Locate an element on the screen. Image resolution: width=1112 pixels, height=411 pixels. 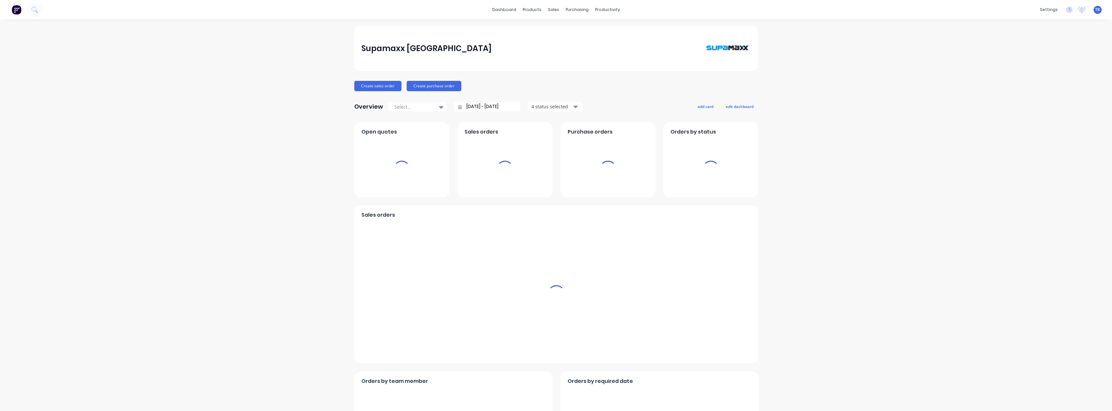
div: products is located at coordinates (532, 10).